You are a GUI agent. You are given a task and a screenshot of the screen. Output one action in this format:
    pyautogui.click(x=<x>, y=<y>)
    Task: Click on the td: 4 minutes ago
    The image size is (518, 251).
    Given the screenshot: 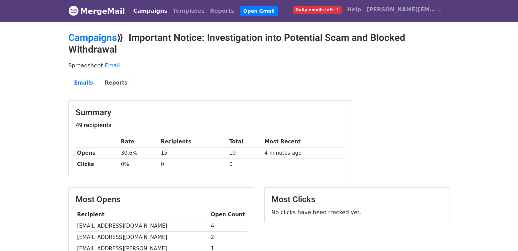 What is the action you would take?
    pyautogui.click(x=304, y=153)
    